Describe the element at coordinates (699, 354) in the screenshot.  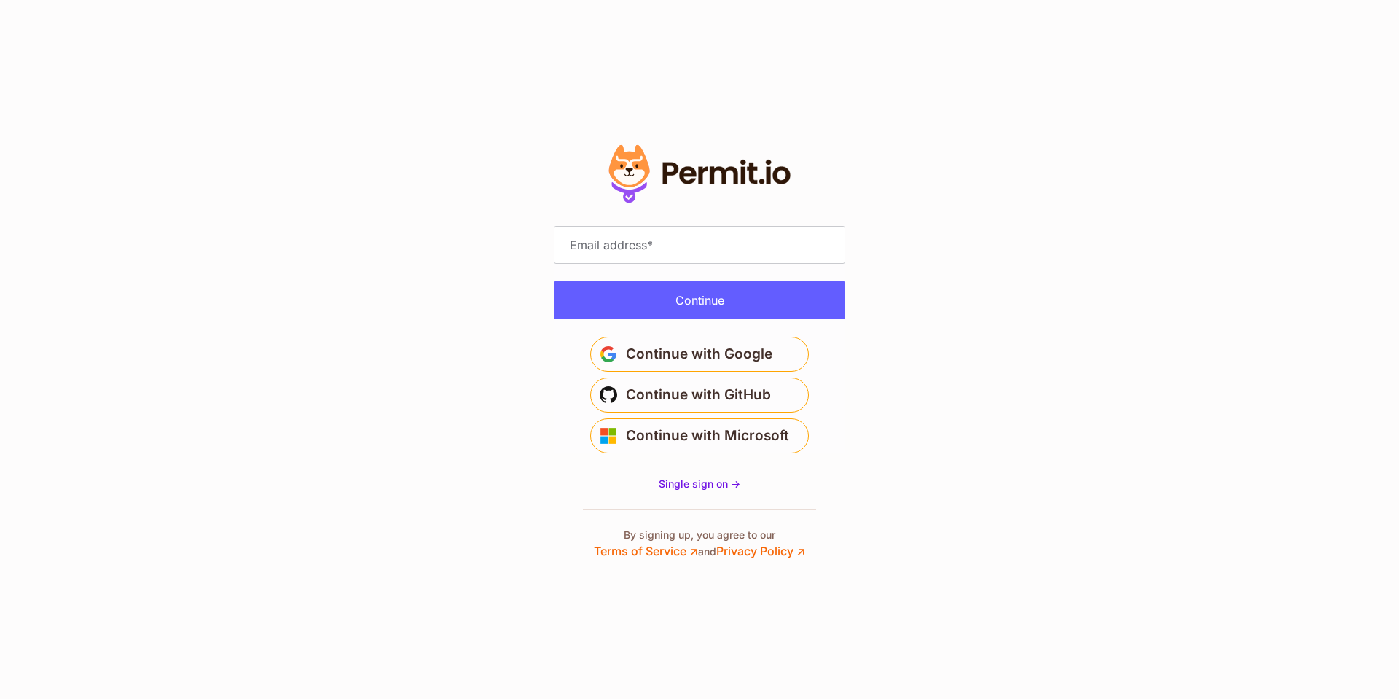
I see `button: Continue with Google` at that location.